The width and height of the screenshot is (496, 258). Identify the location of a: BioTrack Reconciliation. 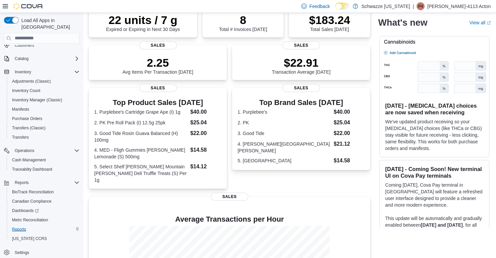
(33, 192).